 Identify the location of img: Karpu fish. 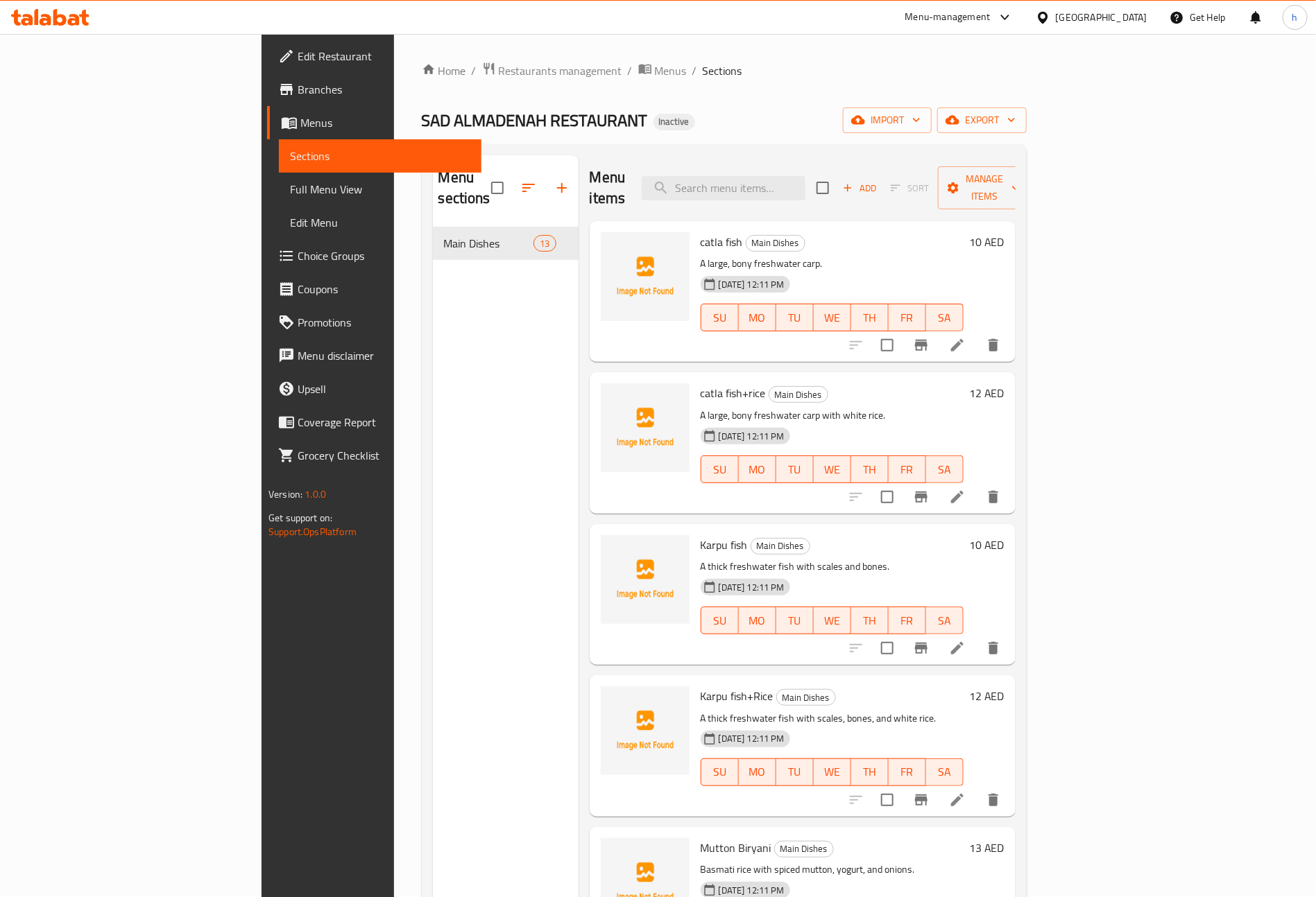
(645, 580).